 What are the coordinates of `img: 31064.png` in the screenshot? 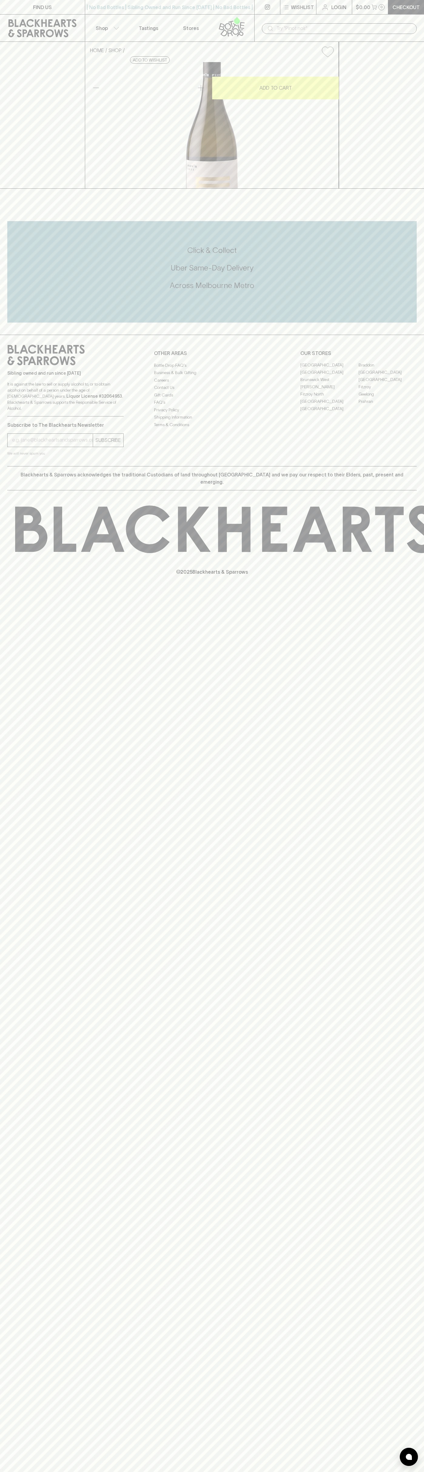 It's located at (212, 125).